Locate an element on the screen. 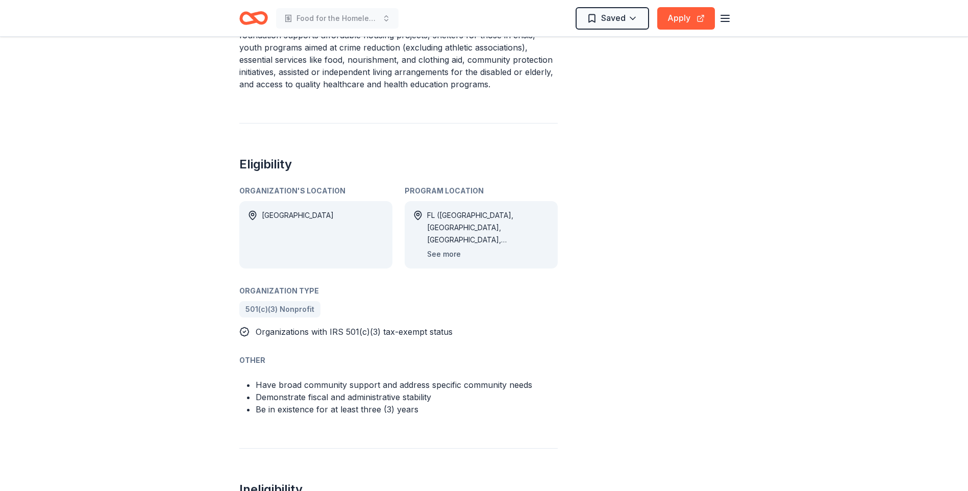 The height and width of the screenshot is (491, 968). a: 501(c)(3) Nonprofit is located at coordinates (280, 309).